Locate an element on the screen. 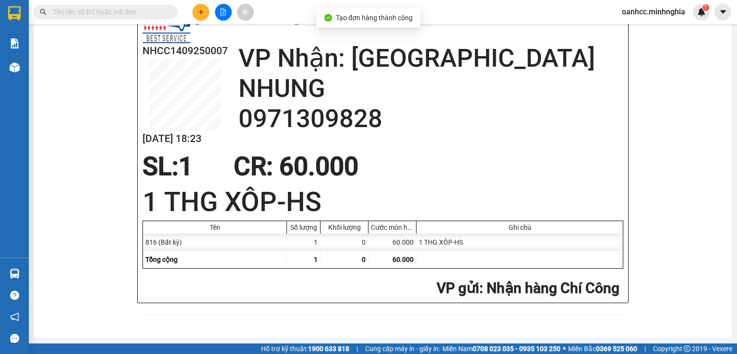 The image size is (737, 354). span: check-circle is located at coordinates (328, 18).